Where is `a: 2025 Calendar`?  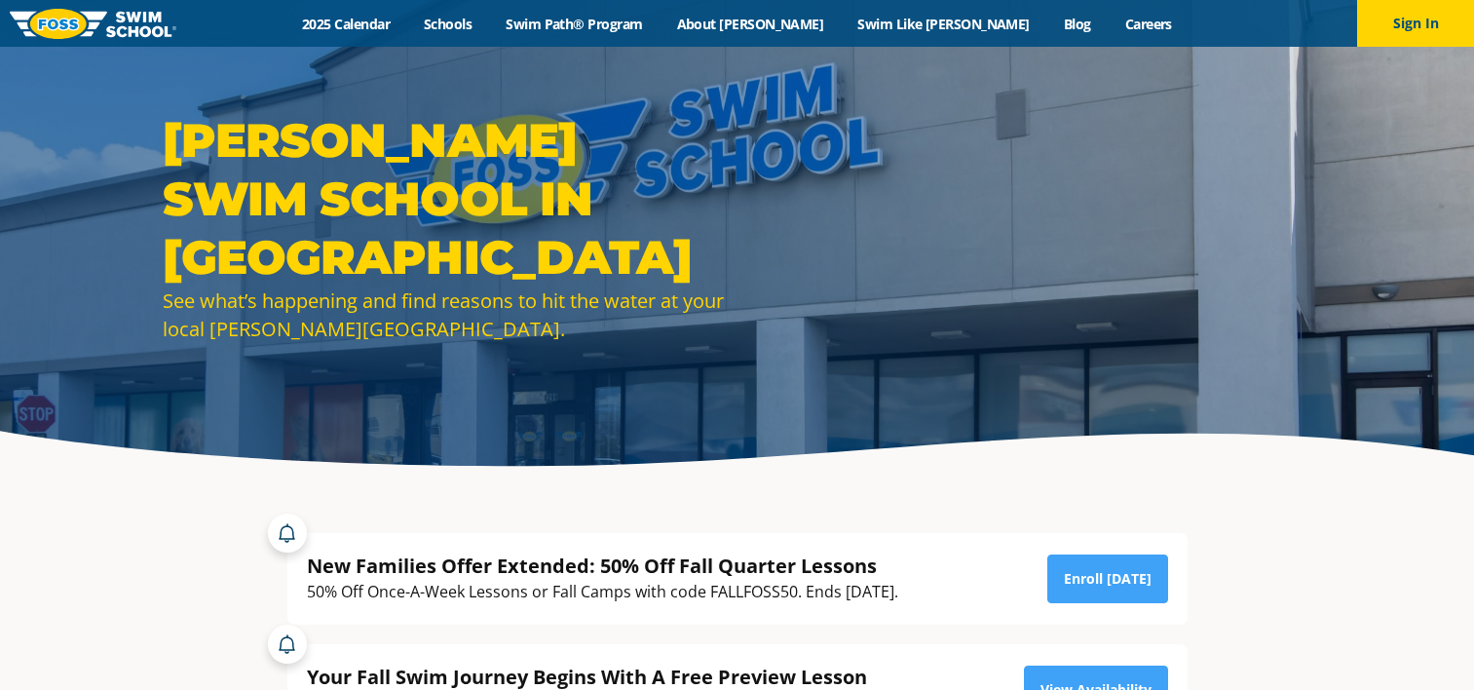 a: 2025 Calendar is located at coordinates (346, 23).